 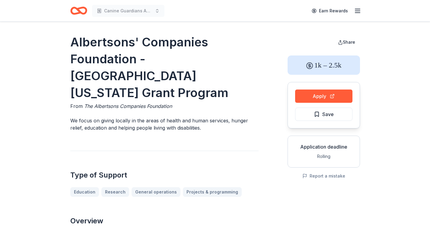 What do you see at coordinates (165, 106) in the screenshot?
I see `div: From` at bounding box center [165, 106].